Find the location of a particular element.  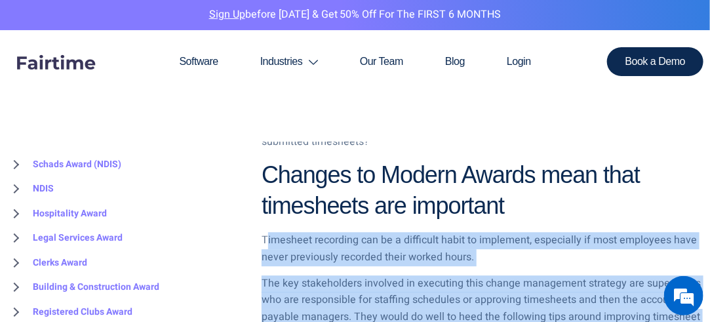

p: Timesheet recording can be a difficult habit to implement, especially if most employees have neve... is located at coordinates (482, 248).